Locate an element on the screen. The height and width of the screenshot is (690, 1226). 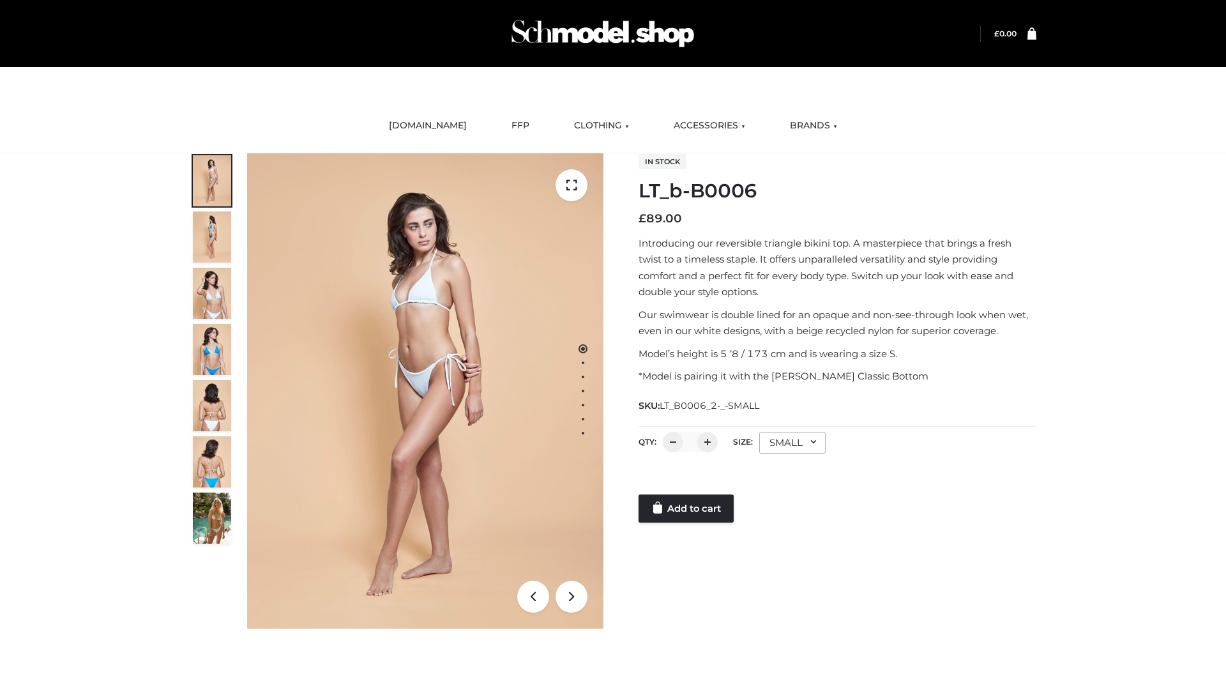
div: SMALL is located at coordinates (793, 443).